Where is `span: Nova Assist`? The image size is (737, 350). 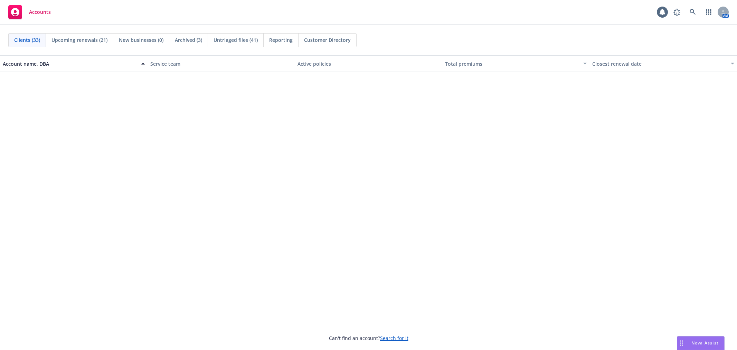 span: Nova Assist is located at coordinates (705, 342).